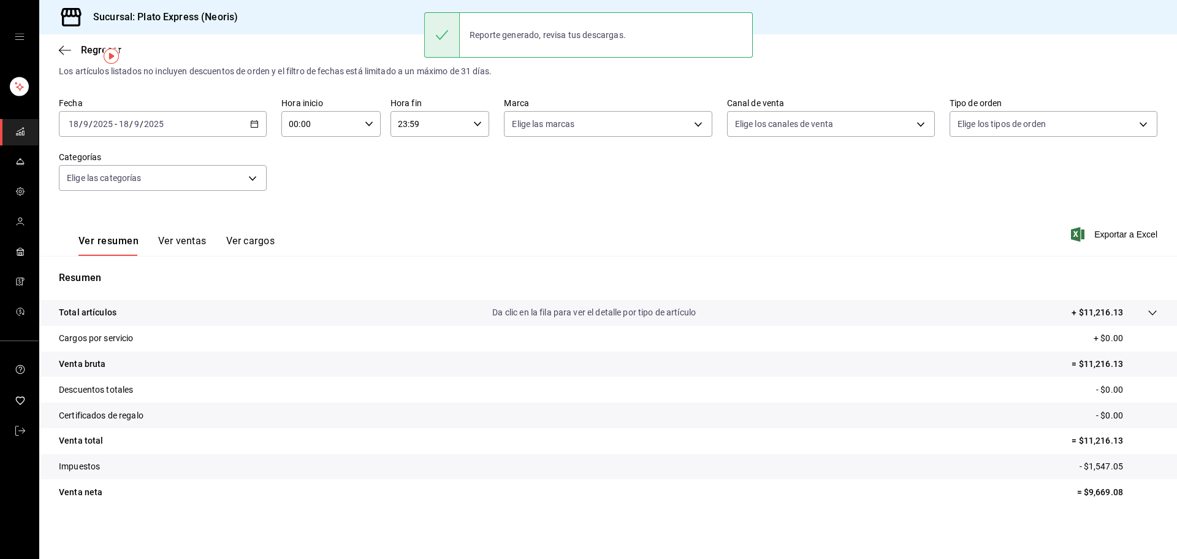 The width and height of the screenshot is (1177, 559). Describe the element at coordinates (162, 103) in the screenshot. I see `label: Fecha` at that location.